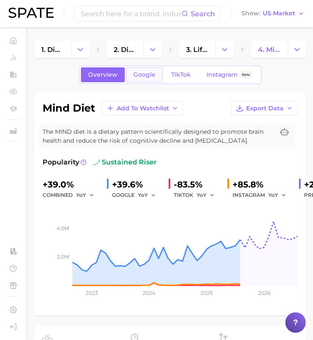 The image size is (313, 340). What do you see at coordinates (61, 162) in the screenshot?
I see `span: Popularity` at bounding box center [61, 162].